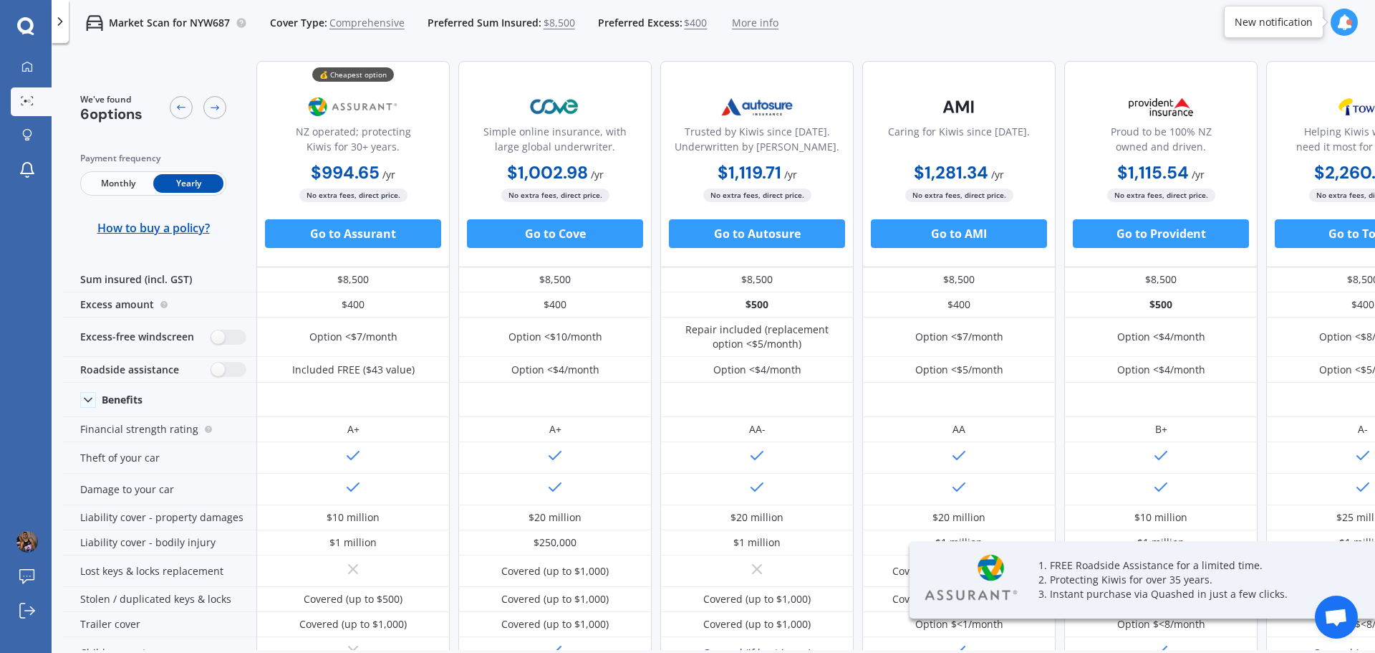 The width and height of the screenshot is (1375, 653). Describe the element at coordinates (959, 107) in the screenshot. I see `img: AMI-text-1.webp` at that location.